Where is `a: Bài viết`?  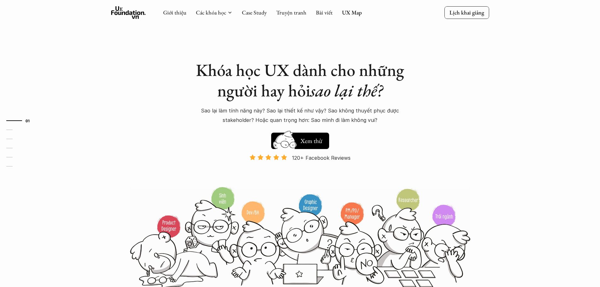
a: Bài viết is located at coordinates (324, 12).